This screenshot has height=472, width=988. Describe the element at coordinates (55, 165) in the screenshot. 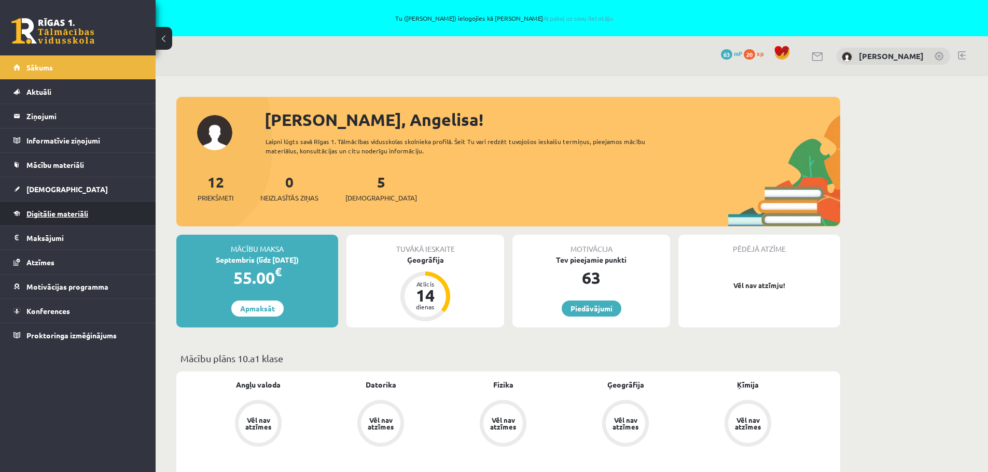

I see `span: Mācību materiāli` at that location.